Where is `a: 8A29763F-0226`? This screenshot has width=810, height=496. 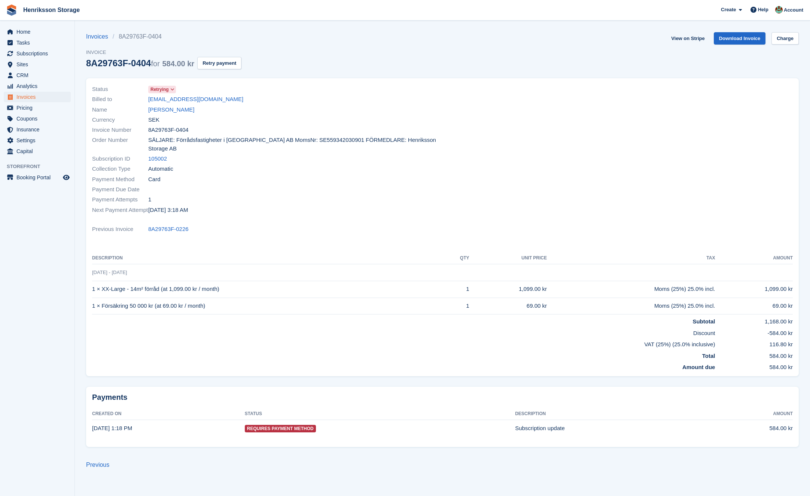 a: 8A29763F-0226 is located at coordinates (168, 229).